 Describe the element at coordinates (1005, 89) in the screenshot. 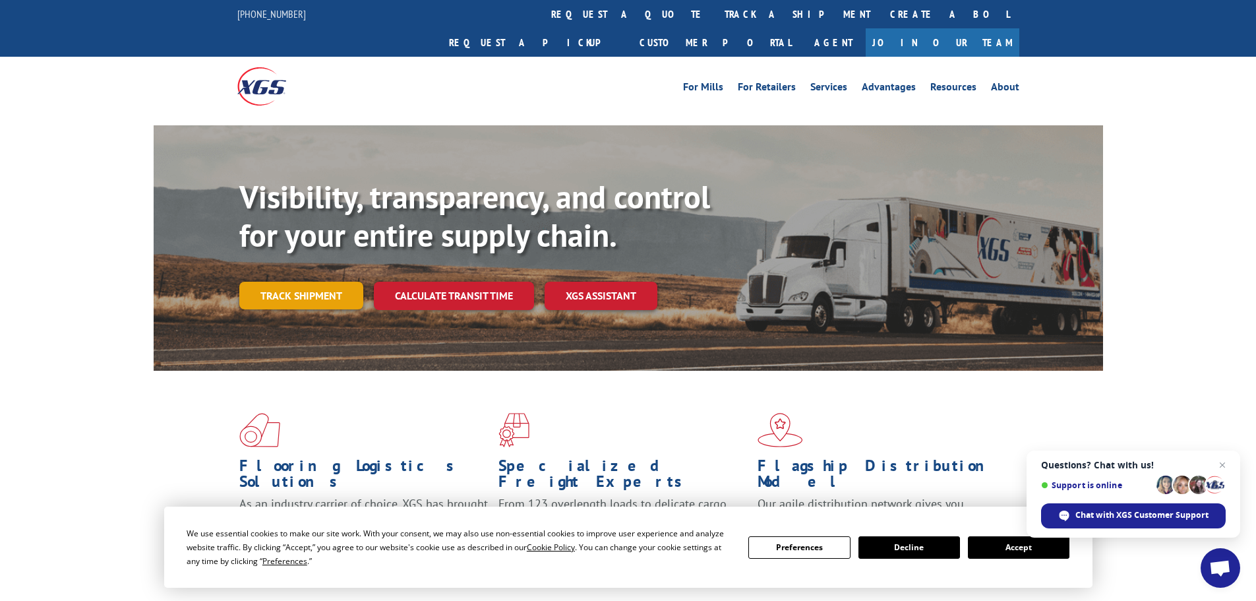

I see `a: About` at that location.